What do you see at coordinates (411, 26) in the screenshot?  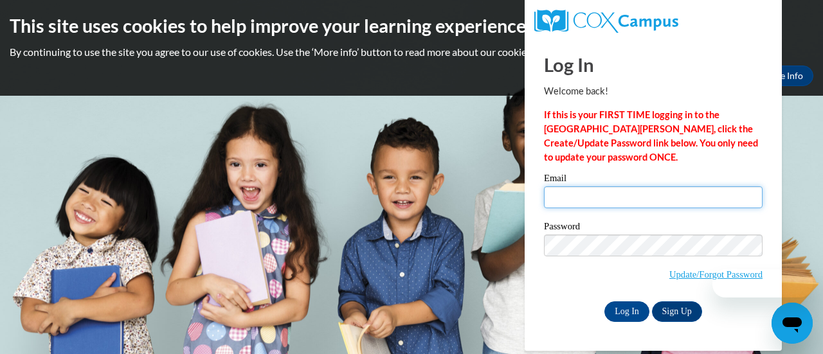 I see `h2: This site uses cookies to help improve your learning experience.` at bounding box center [411, 26].